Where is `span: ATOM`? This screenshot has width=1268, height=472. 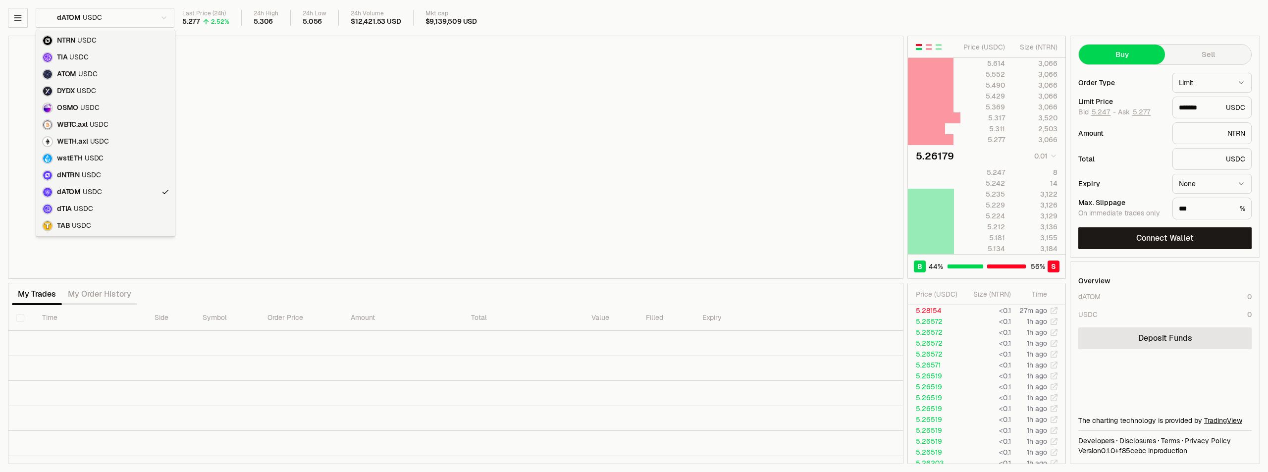 span: ATOM is located at coordinates (66, 74).